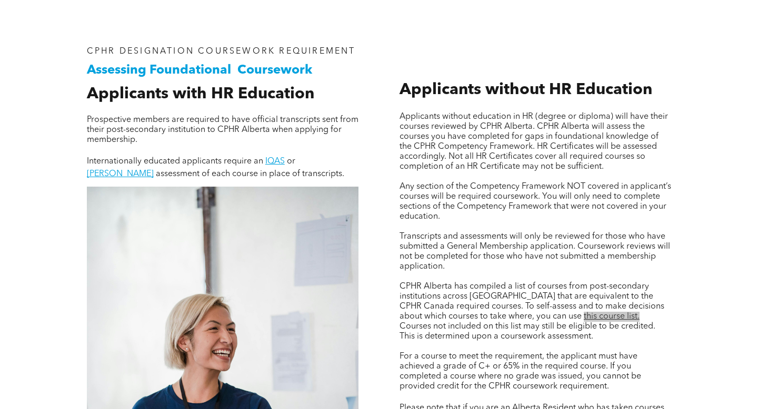 This screenshot has width=758, height=409. I want to click on span: Applicants without HR Education, so click(526, 90).